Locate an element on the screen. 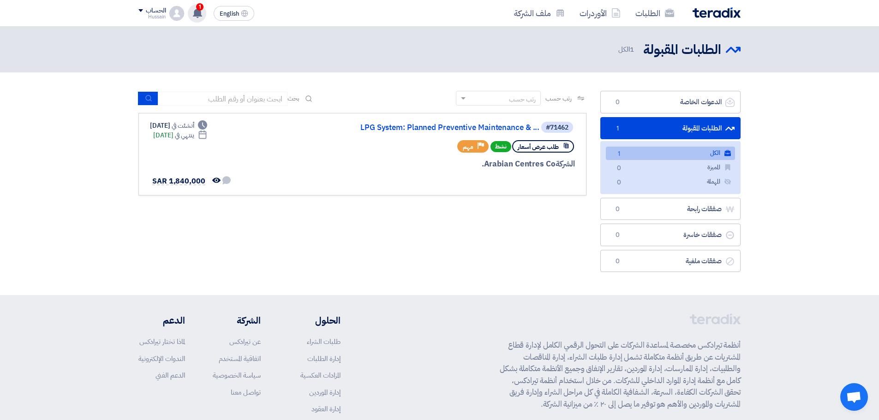 Image resolution: width=879 pixels, height=420 pixels. span: نشط is located at coordinates (501, 147).